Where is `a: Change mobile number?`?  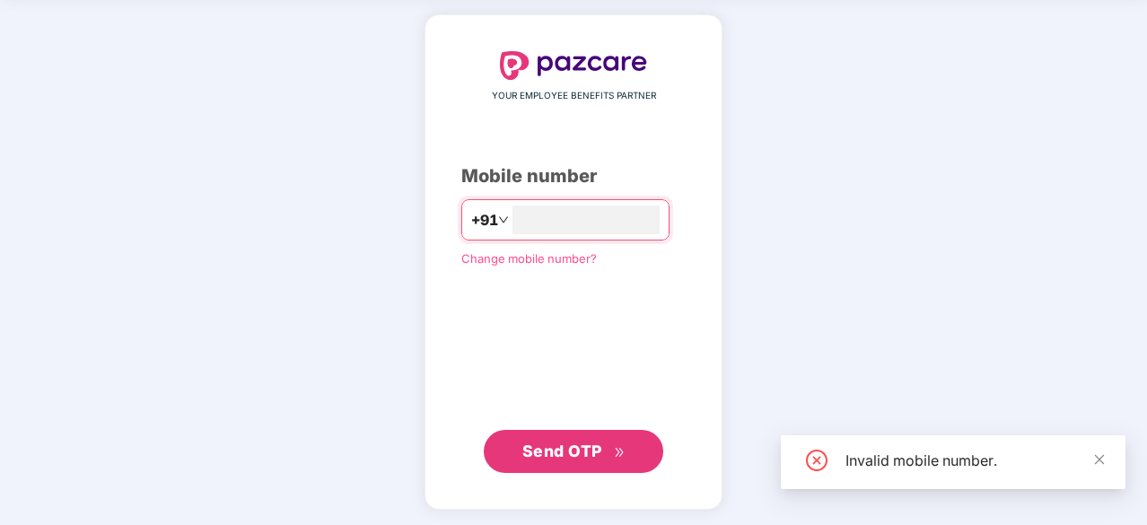
a: Change mobile number? is located at coordinates (528, 258).